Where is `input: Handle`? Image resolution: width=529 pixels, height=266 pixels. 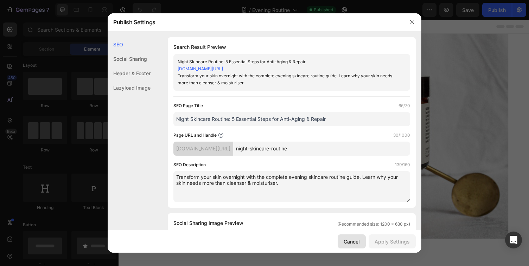 input: Handle is located at coordinates (321, 149).